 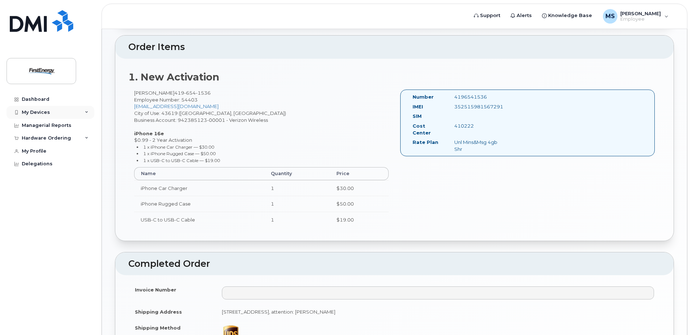 What do you see at coordinates (423, 97) in the screenshot?
I see `label: Number` at bounding box center [423, 97].